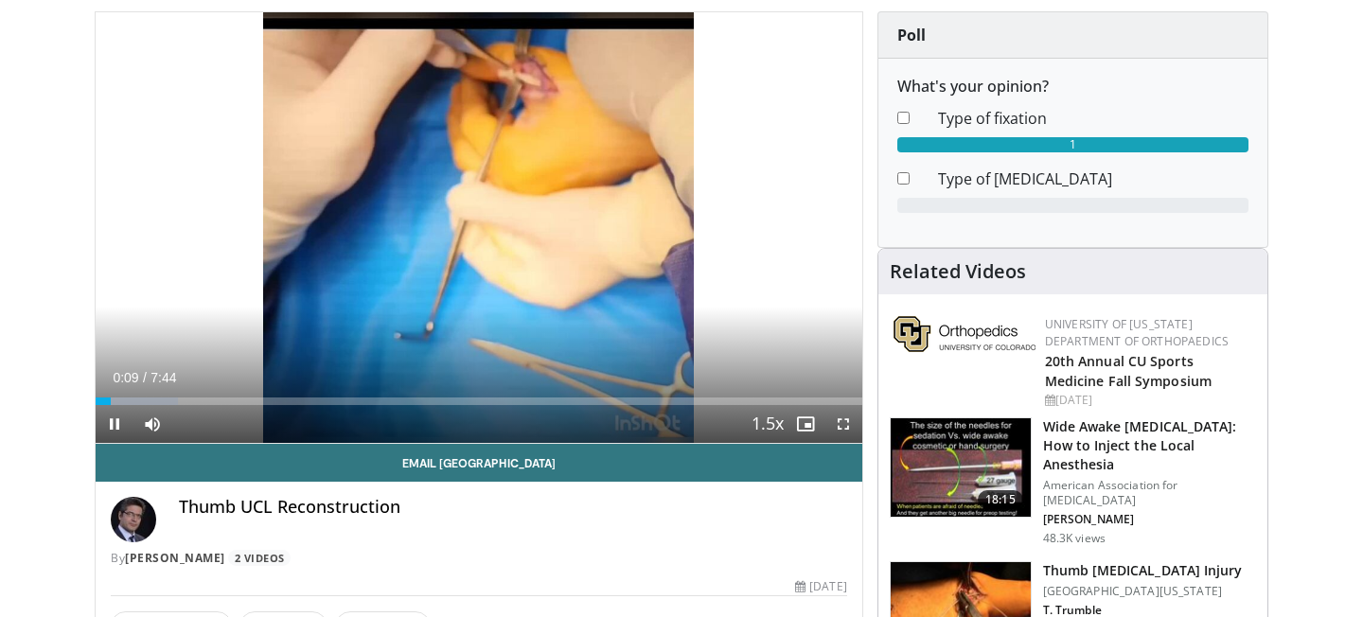 This screenshot has width=1363, height=617. I want to click on div: Progress Bar, so click(479, 401).